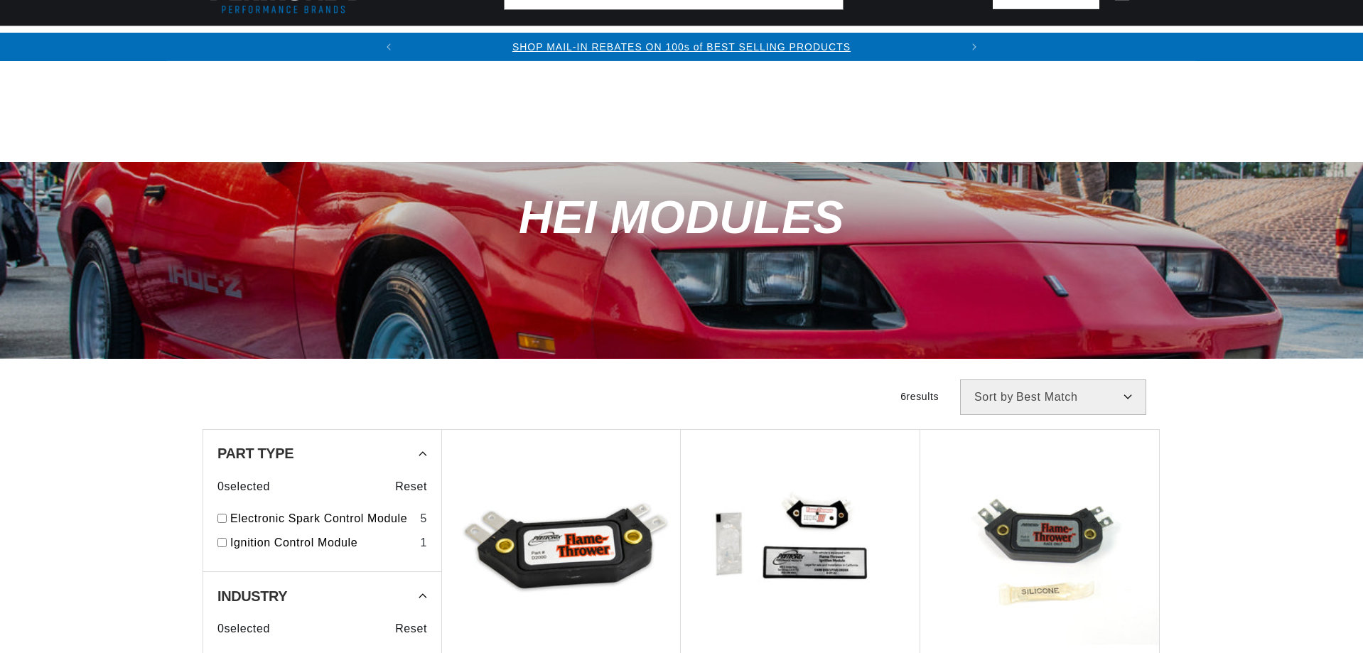 The width and height of the screenshot is (1363, 653). Describe the element at coordinates (682, 47) in the screenshot. I see `a: SHOP MAIL-IN REBATES ON 100s of BEST SELLING PRODUCTS` at that location.